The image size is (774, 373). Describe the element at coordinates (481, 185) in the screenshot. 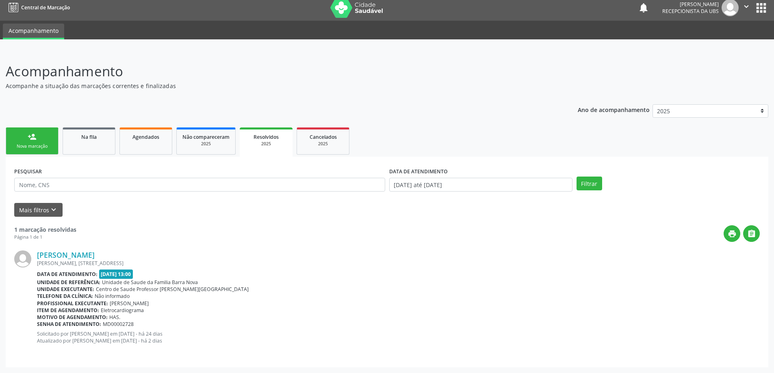

I see `input: Selecione um intervalo` at that location.